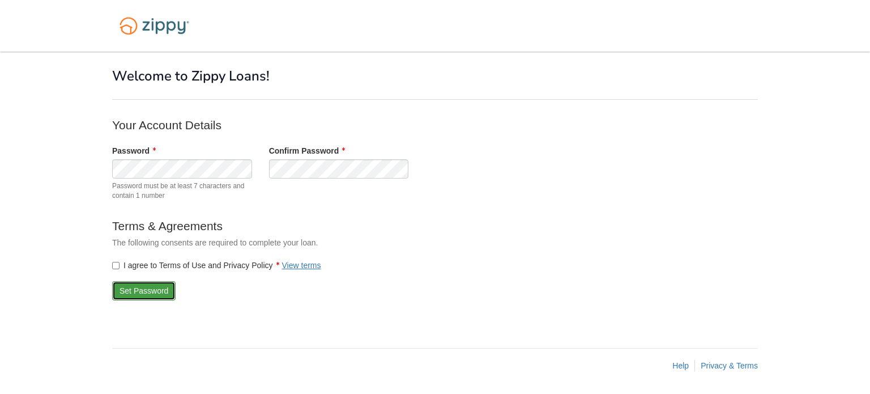  What do you see at coordinates (307, 151) in the screenshot?
I see `label: Confirm Password` at bounding box center [307, 151].